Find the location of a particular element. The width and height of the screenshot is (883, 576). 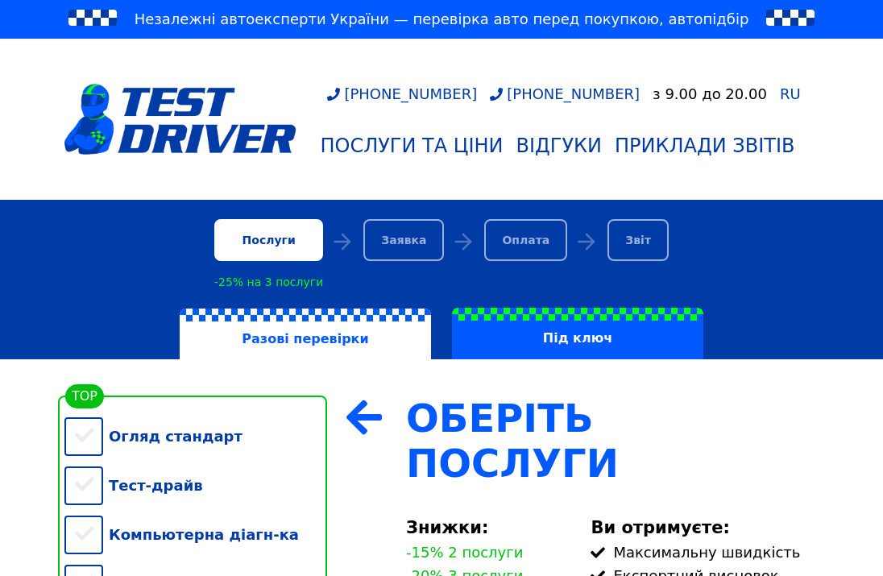

div: -25% на 3 послуги is located at coordinates (268, 282).